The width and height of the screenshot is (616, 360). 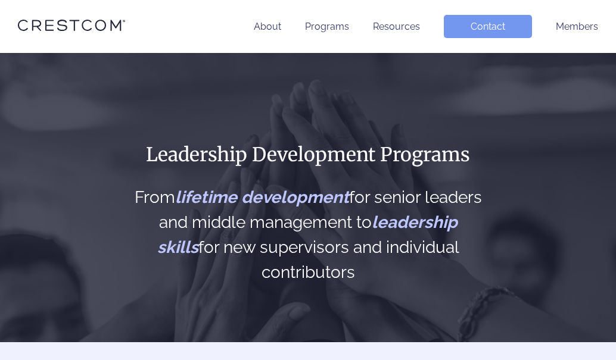 I want to click on a: About, so click(x=267, y=26).